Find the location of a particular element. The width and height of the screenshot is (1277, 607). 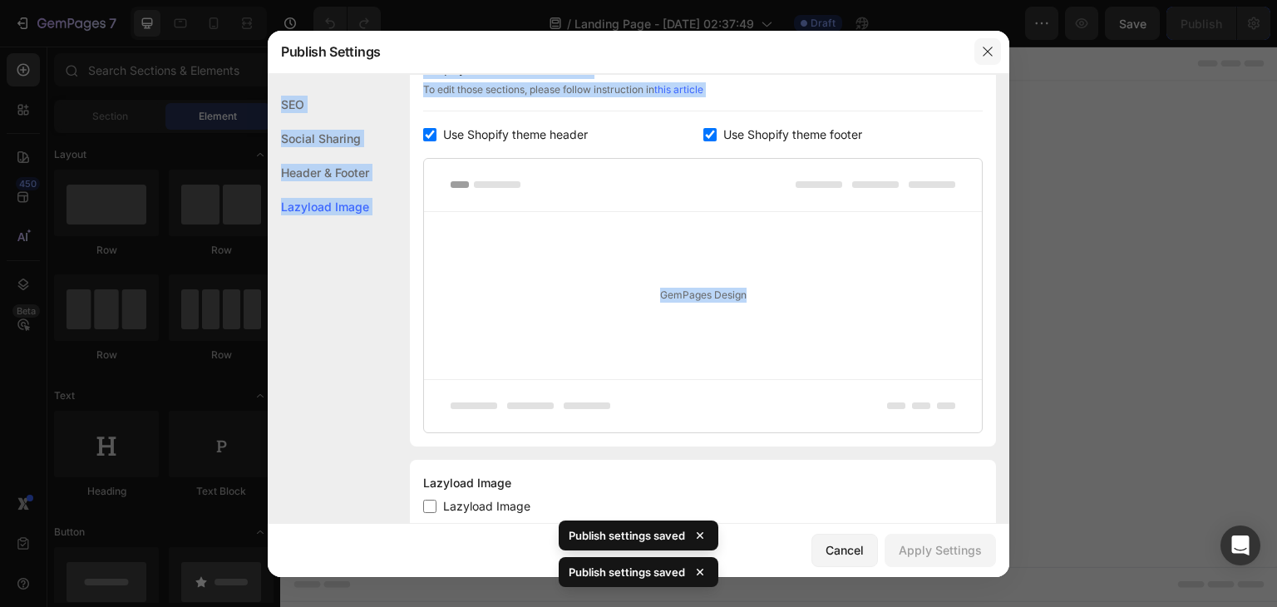

button: Apply Settings is located at coordinates (940, 550).